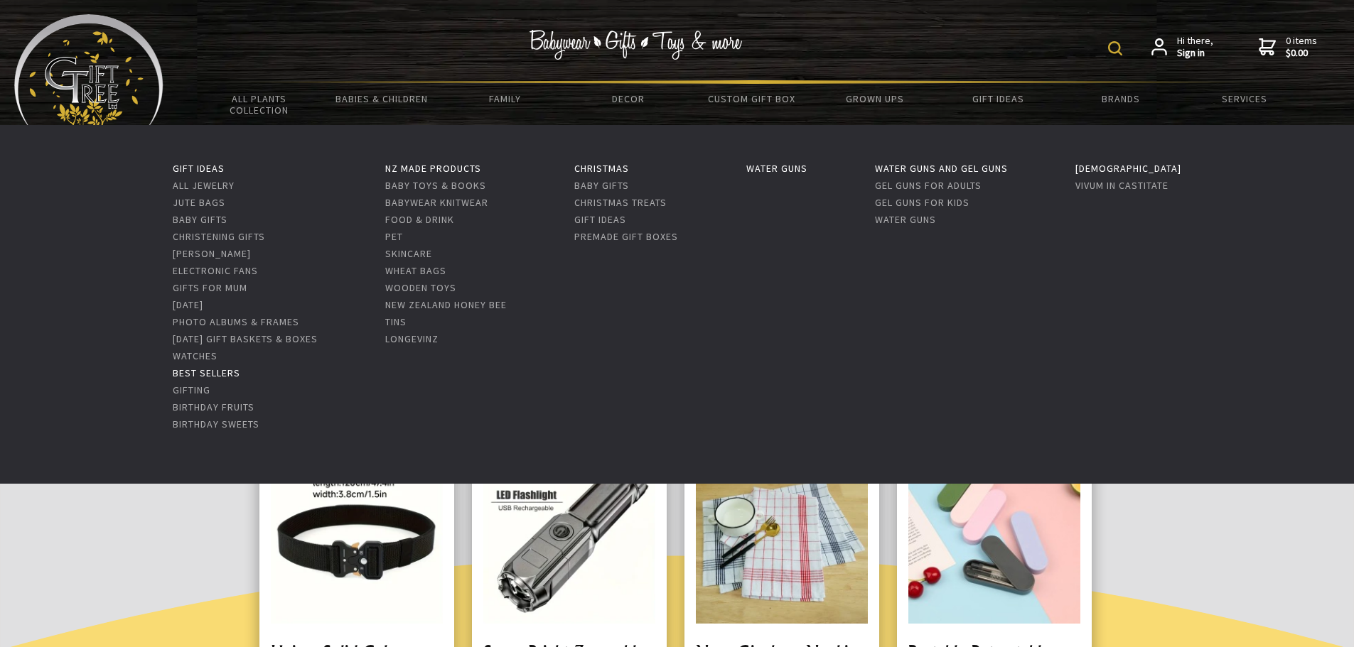 The image size is (1354, 647). What do you see at coordinates (1182, 47) in the screenshot?
I see `a: Hi there,Sign in` at bounding box center [1182, 47].